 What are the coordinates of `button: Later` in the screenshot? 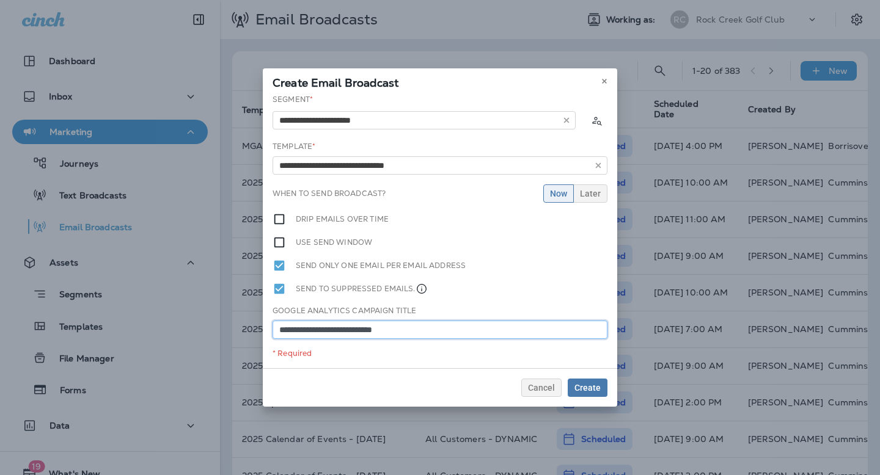 It's located at (590, 194).